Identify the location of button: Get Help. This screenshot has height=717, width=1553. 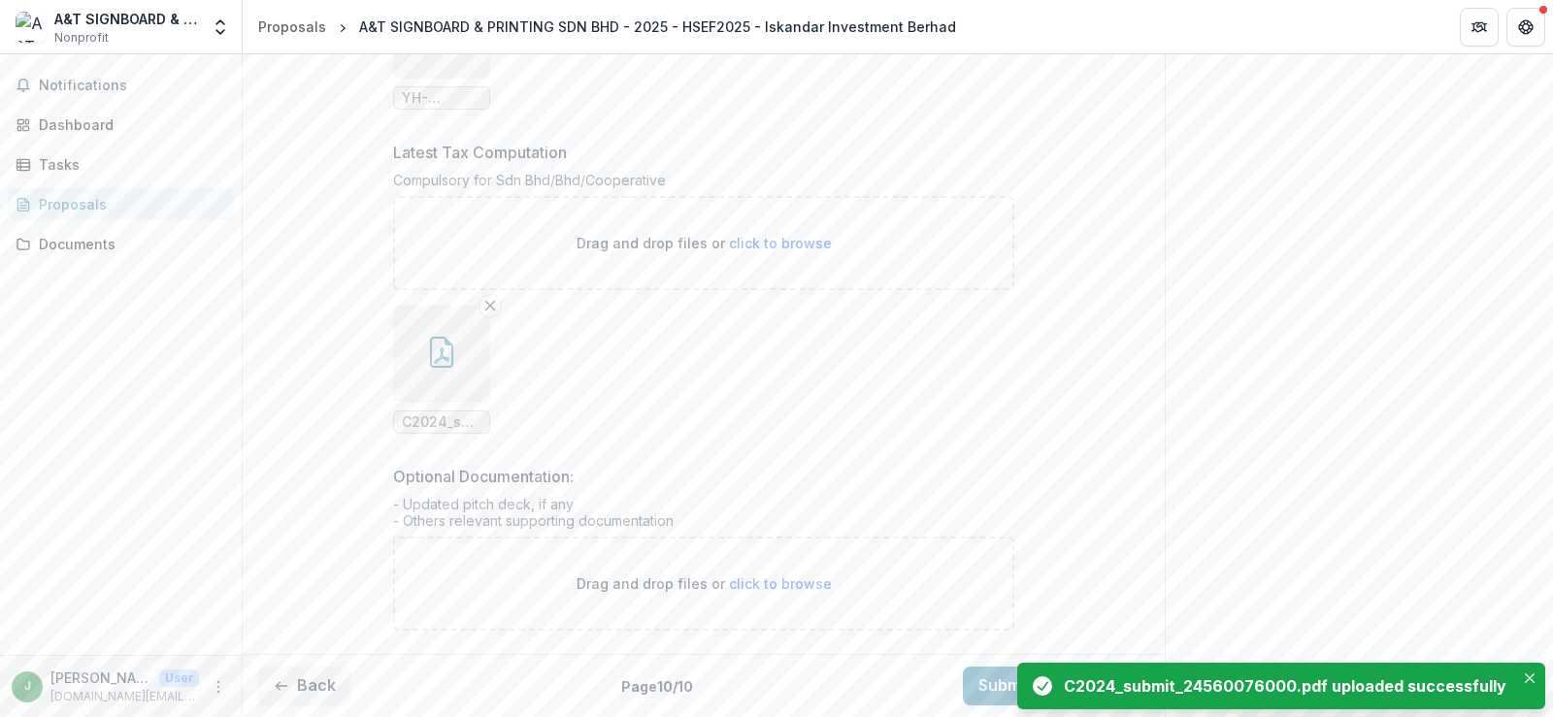
(1526, 27).